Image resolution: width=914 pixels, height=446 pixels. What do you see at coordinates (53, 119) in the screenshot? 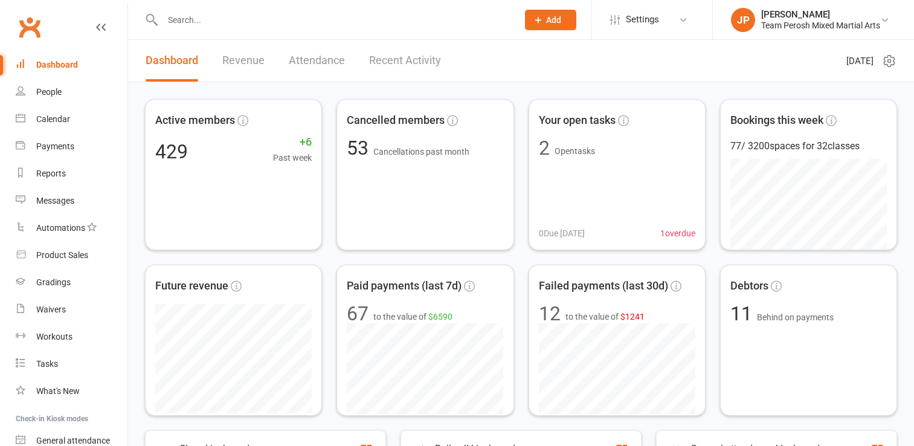
I see `div: Calendar` at bounding box center [53, 119].